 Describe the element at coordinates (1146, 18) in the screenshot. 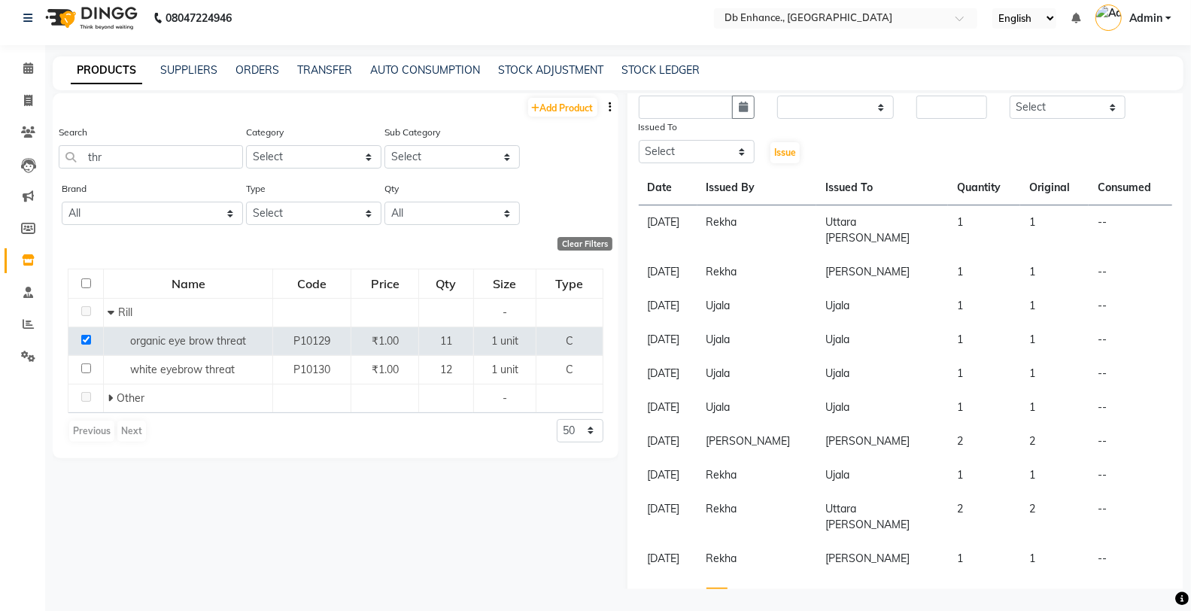

I see `span: Admin` at that location.